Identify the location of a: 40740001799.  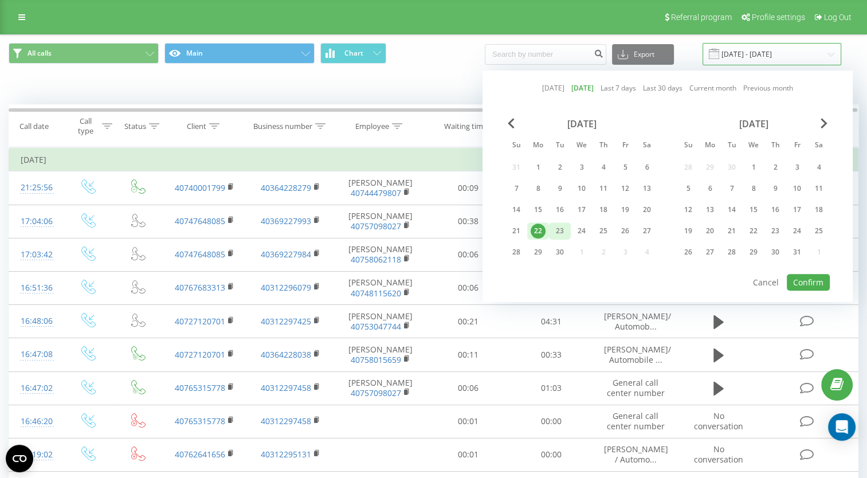
(200, 187).